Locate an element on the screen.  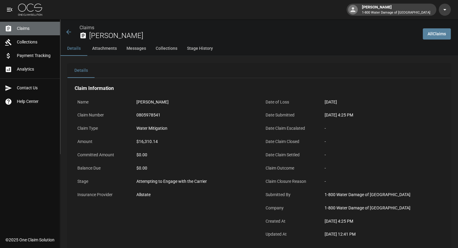
p: Date Claim Closed is located at coordinates (290, 141).